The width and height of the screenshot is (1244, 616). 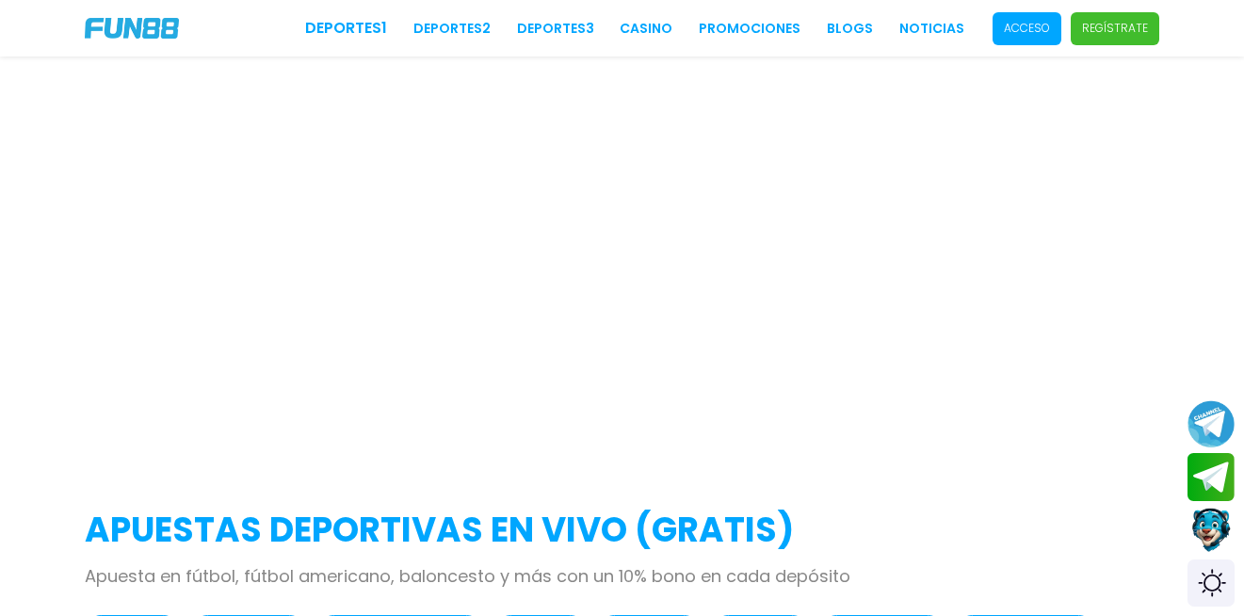 What do you see at coordinates (621, 530) in the screenshot?
I see `h2: APUESTAS DEPORTIVAS EN VIVO (gratis)` at bounding box center [621, 530].